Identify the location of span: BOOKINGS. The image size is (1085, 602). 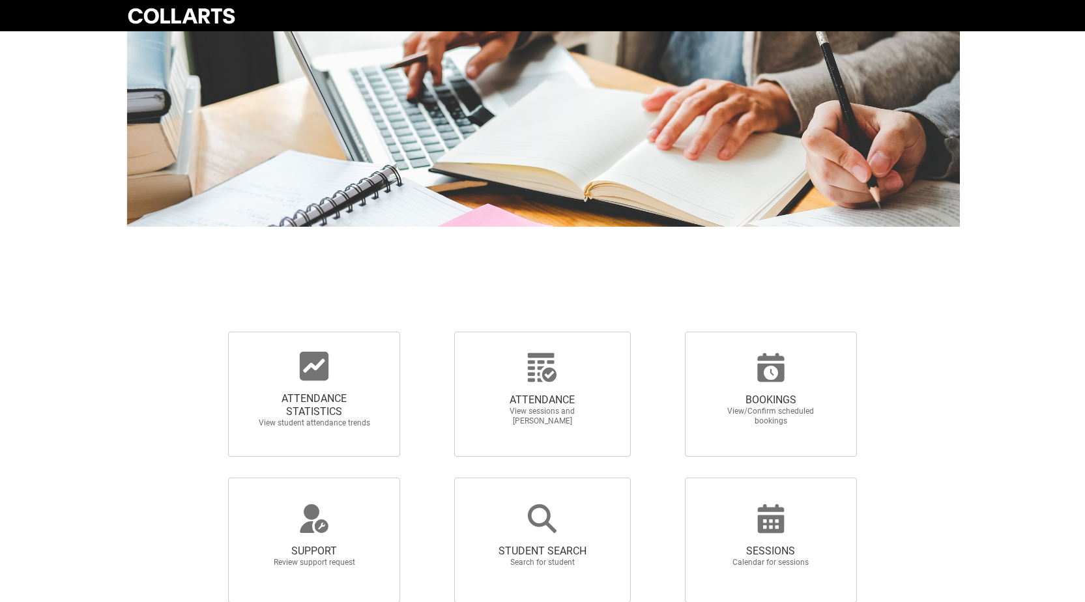
(771, 400).